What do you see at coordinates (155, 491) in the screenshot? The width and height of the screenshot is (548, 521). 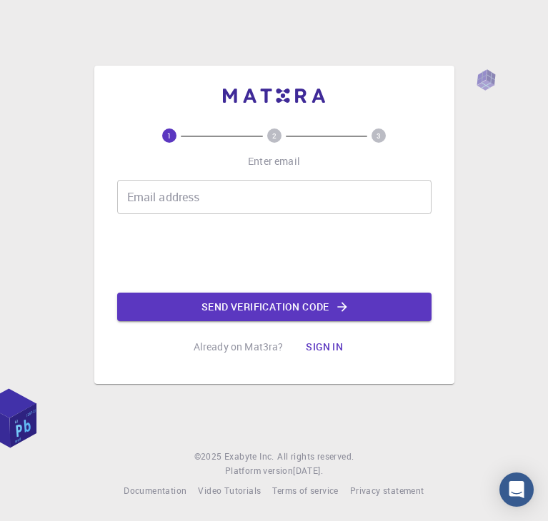 I see `span: Documentation` at bounding box center [155, 491].